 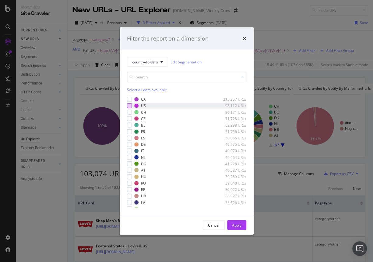 What do you see at coordinates (143, 131) in the screenshot?
I see `div: FR` at bounding box center [143, 131].